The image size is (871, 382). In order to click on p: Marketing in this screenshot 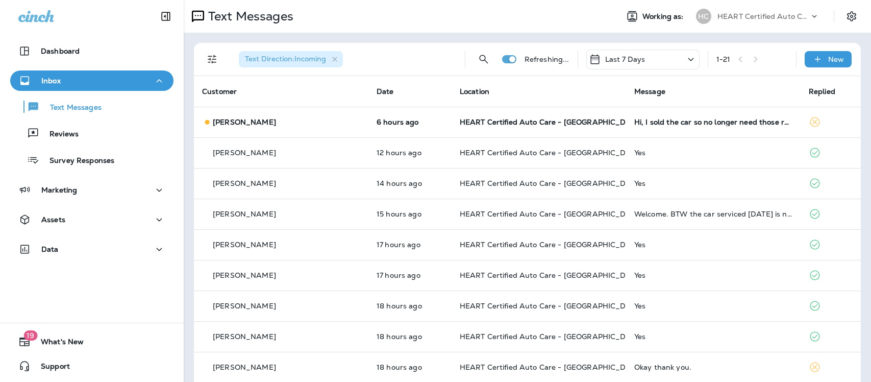, I will do `click(59, 190)`.